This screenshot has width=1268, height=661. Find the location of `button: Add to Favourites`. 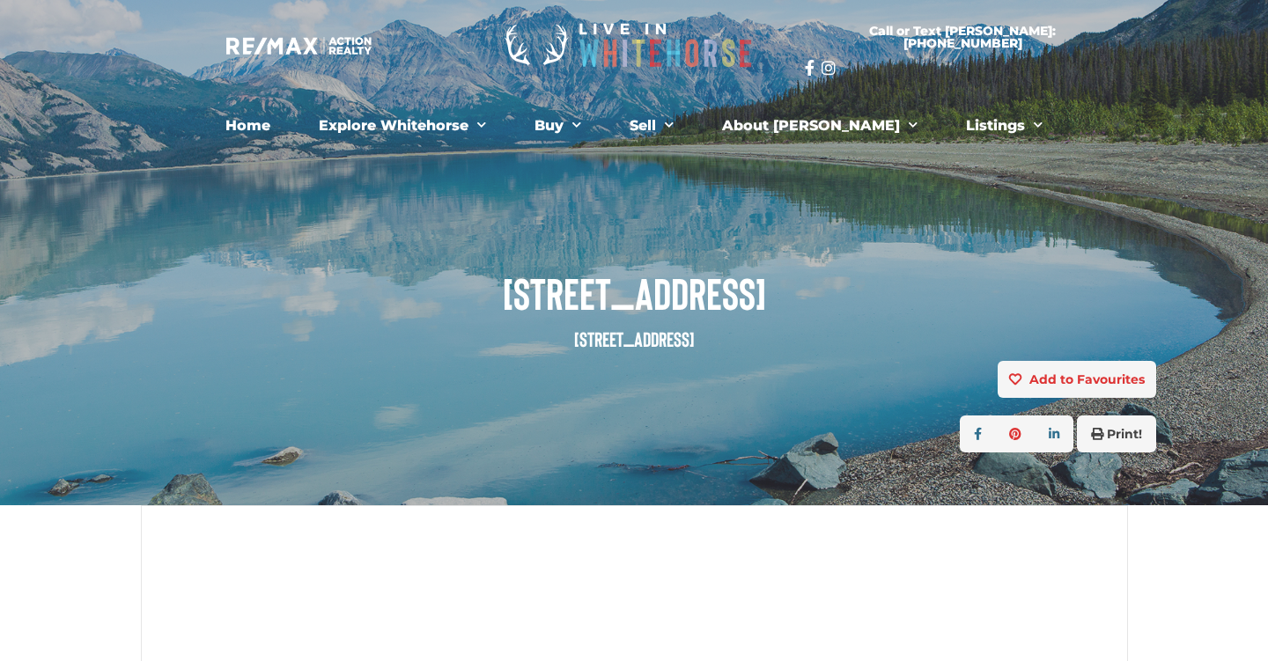

button: Add to Favourites is located at coordinates (1077, 380).